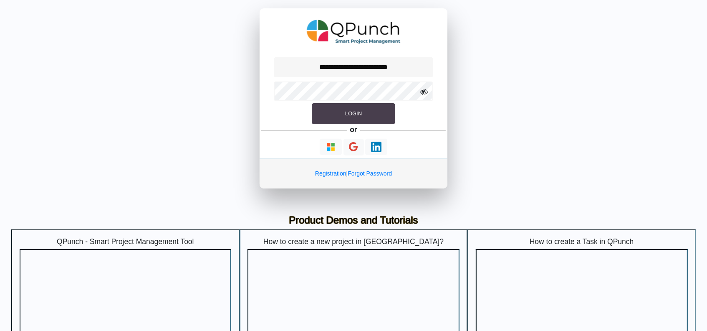 The height and width of the screenshot is (331, 707). What do you see at coordinates (354, 113) in the screenshot?
I see `span: Login` at bounding box center [354, 113].